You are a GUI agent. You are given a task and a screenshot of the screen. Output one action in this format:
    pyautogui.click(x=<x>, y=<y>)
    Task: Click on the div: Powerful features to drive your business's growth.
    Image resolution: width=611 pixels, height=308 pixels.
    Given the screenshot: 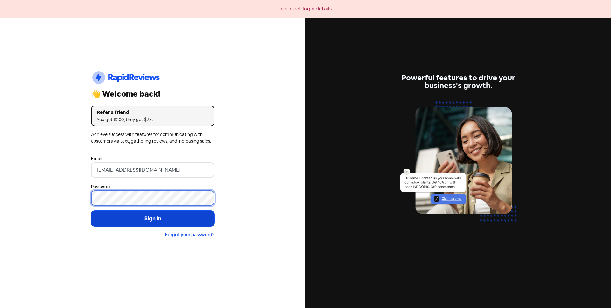 What is the action you would take?
    pyautogui.click(x=458, y=82)
    